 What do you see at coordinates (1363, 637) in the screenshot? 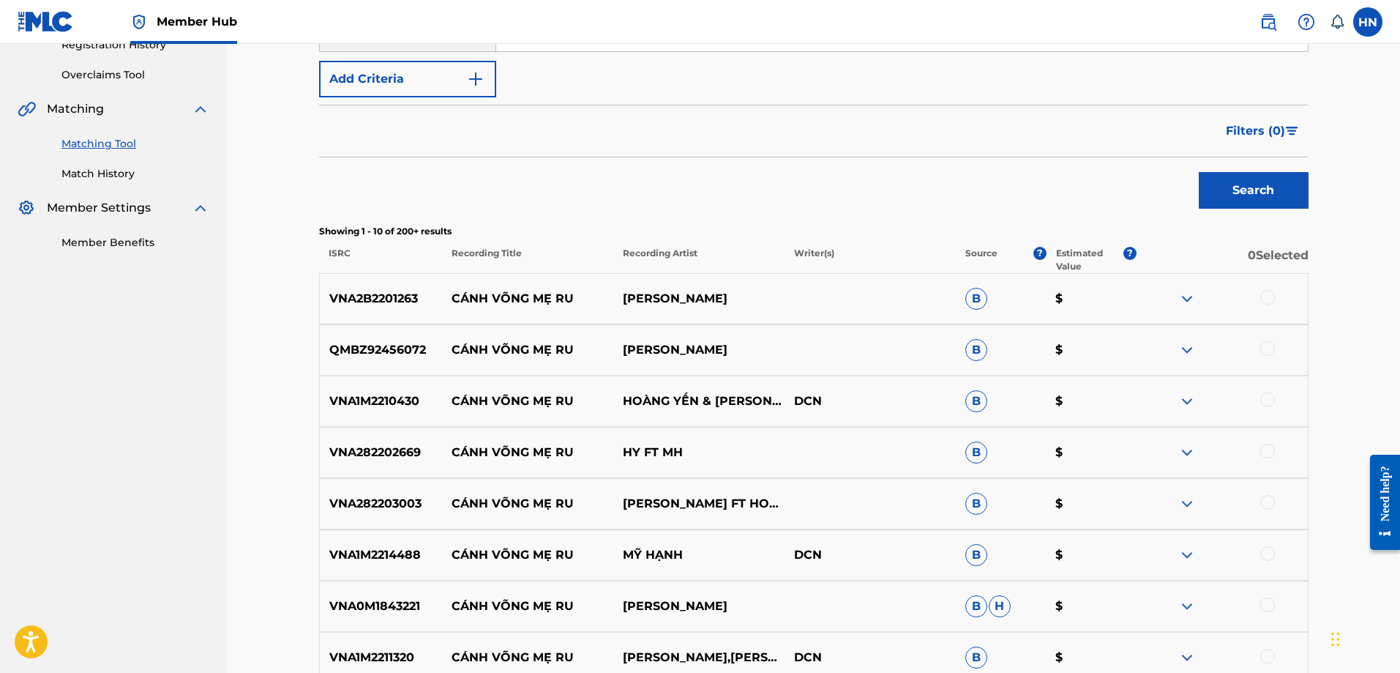
I see `div: Chat Widget` at bounding box center [1363, 637].